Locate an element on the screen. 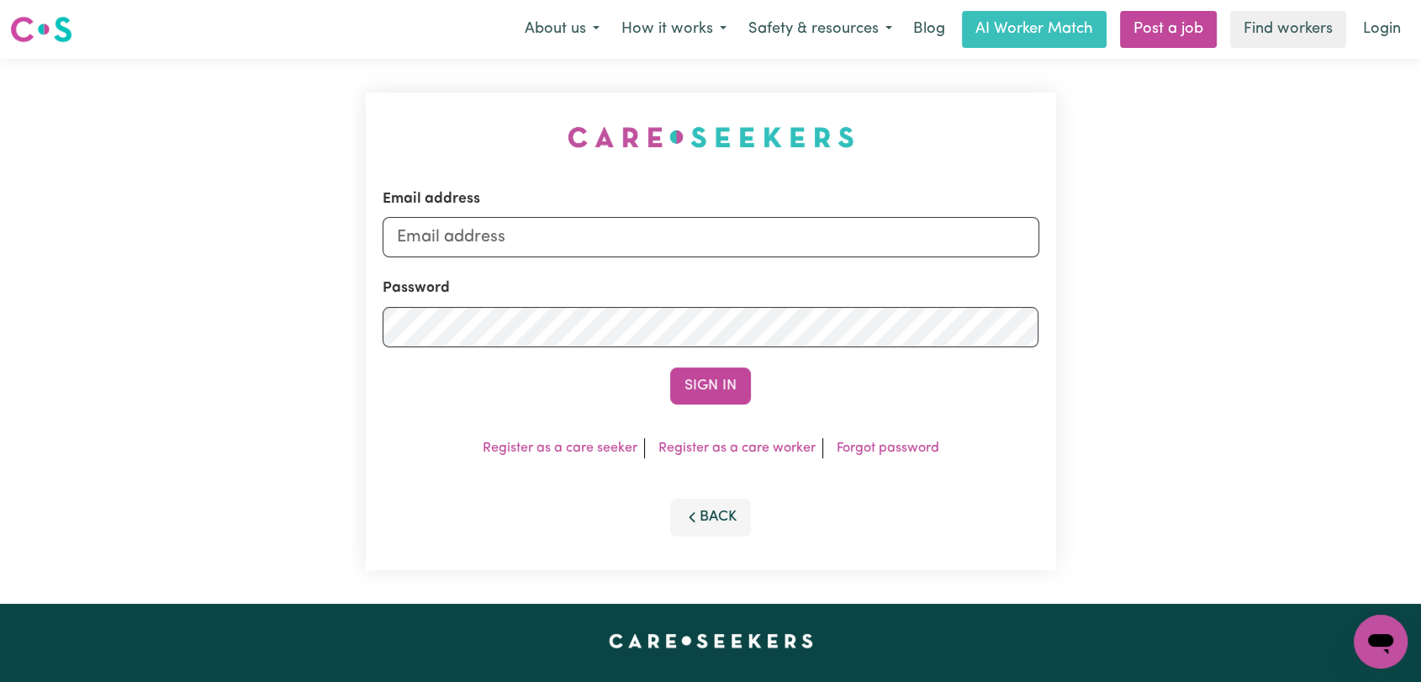 This screenshot has height=682, width=1421. a: AI Worker Match is located at coordinates (1034, 29).